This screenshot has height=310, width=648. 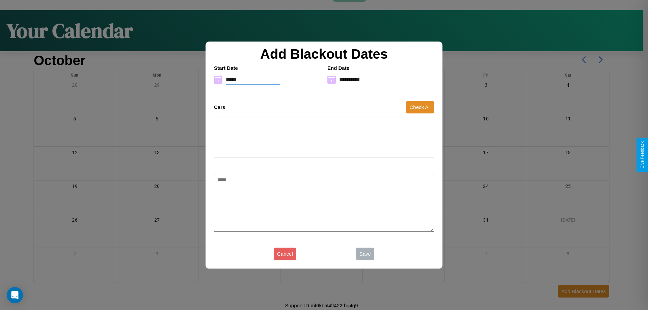 What do you see at coordinates (381, 68) in the screenshot?
I see `h4: End Date` at bounding box center [381, 68].